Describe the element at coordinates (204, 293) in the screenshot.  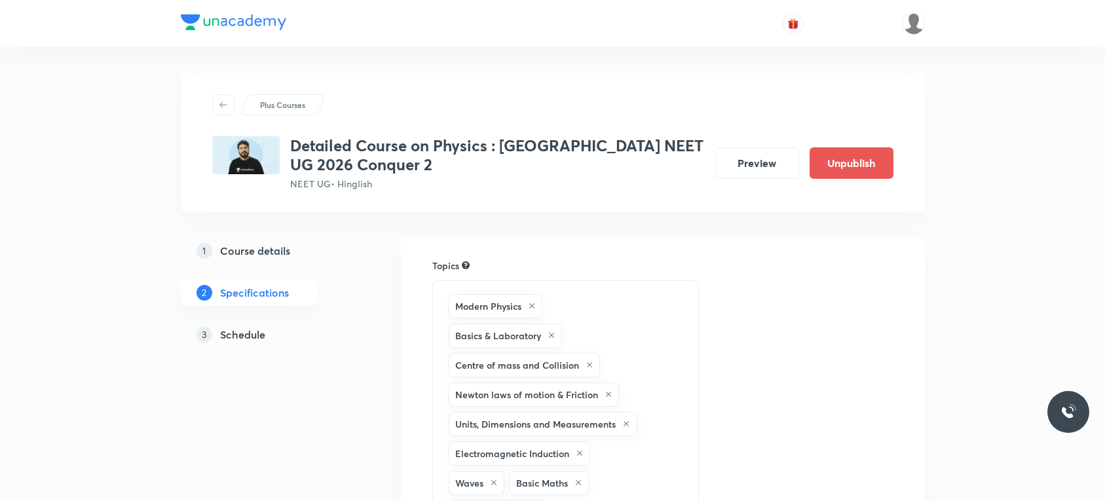
I see `p: 2` at that location.